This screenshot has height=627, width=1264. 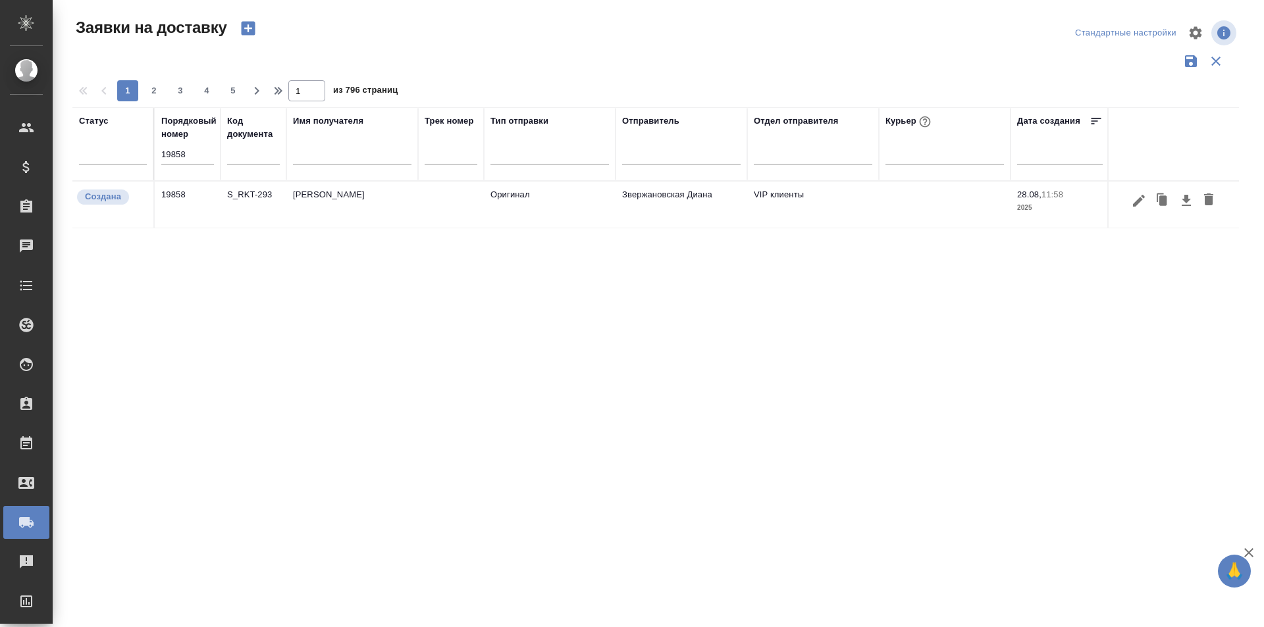 I want to click on button: Редактировать, so click(x=1139, y=201).